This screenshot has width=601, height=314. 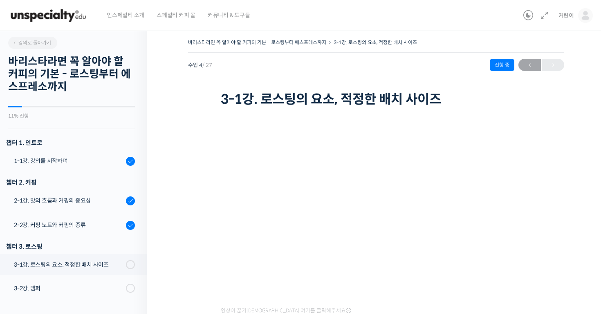 What do you see at coordinates (72, 116) in the screenshot?
I see `div: 11% 진행` at bounding box center [72, 116].